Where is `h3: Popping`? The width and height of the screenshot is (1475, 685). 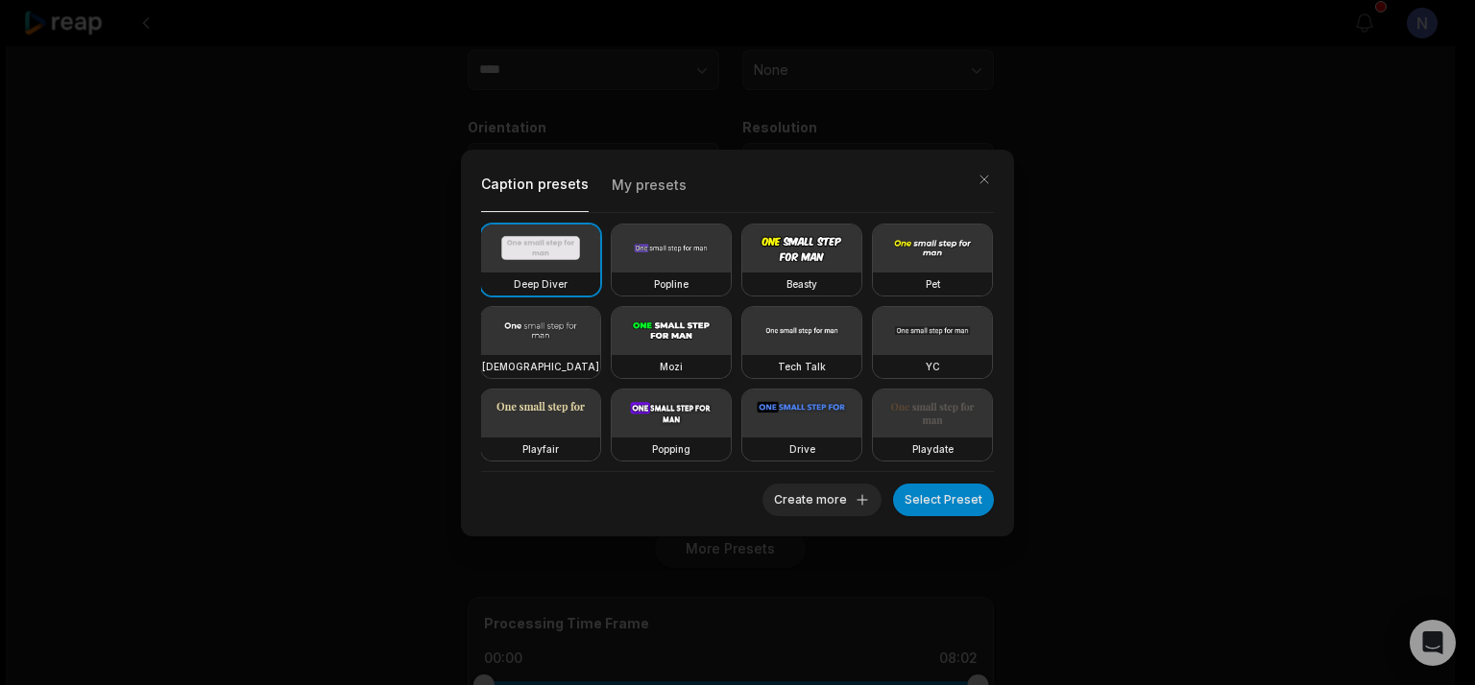
h3: Popping is located at coordinates (671, 449).